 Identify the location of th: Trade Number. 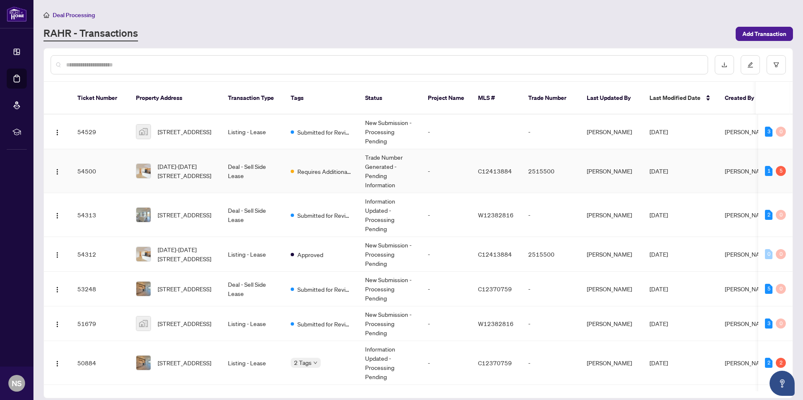
(551, 98).